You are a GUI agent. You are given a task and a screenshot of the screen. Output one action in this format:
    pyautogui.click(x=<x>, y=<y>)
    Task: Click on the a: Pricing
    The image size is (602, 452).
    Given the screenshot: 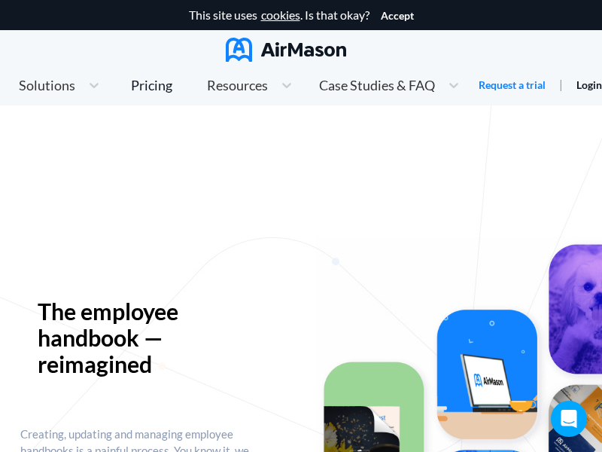 What is the action you would take?
    pyautogui.click(x=151, y=85)
    